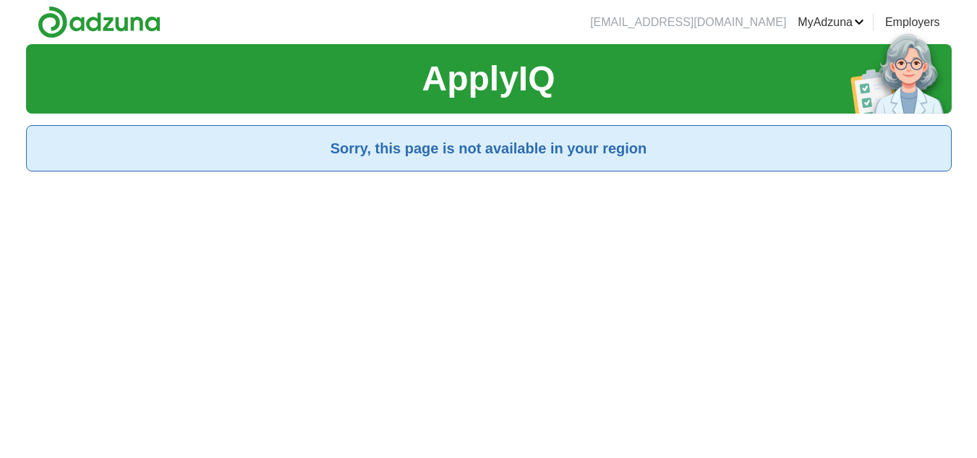 The image size is (977, 458). Describe the element at coordinates (99, 22) in the screenshot. I see `img: Adzuna logo` at that location.